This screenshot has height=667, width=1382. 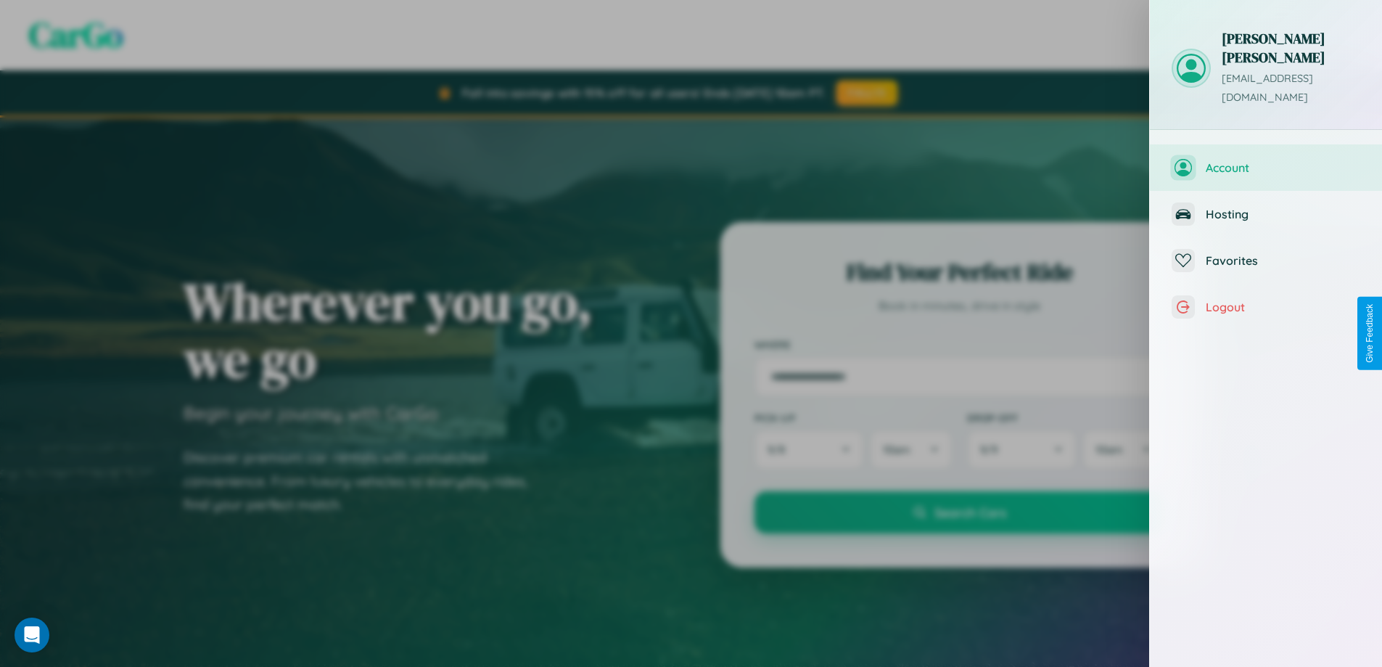 What do you see at coordinates (1283, 260) in the screenshot?
I see `span: Favorites` at bounding box center [1283, 260].